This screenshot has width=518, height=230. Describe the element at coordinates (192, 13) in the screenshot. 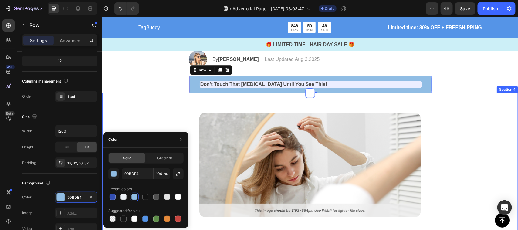

I see `p: HRS` at that location.